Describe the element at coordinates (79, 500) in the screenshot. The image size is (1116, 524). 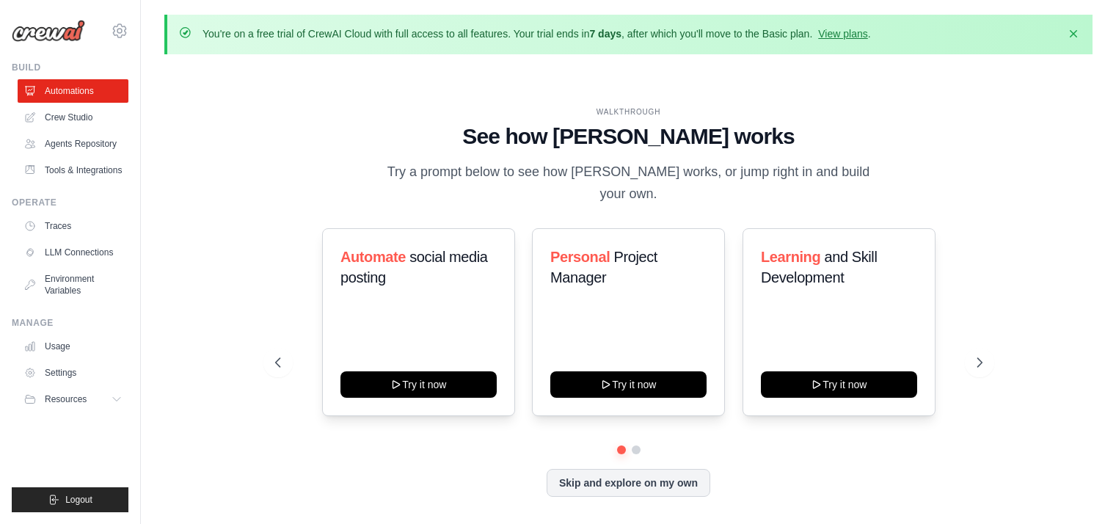
I see `span: Logout` at that location.